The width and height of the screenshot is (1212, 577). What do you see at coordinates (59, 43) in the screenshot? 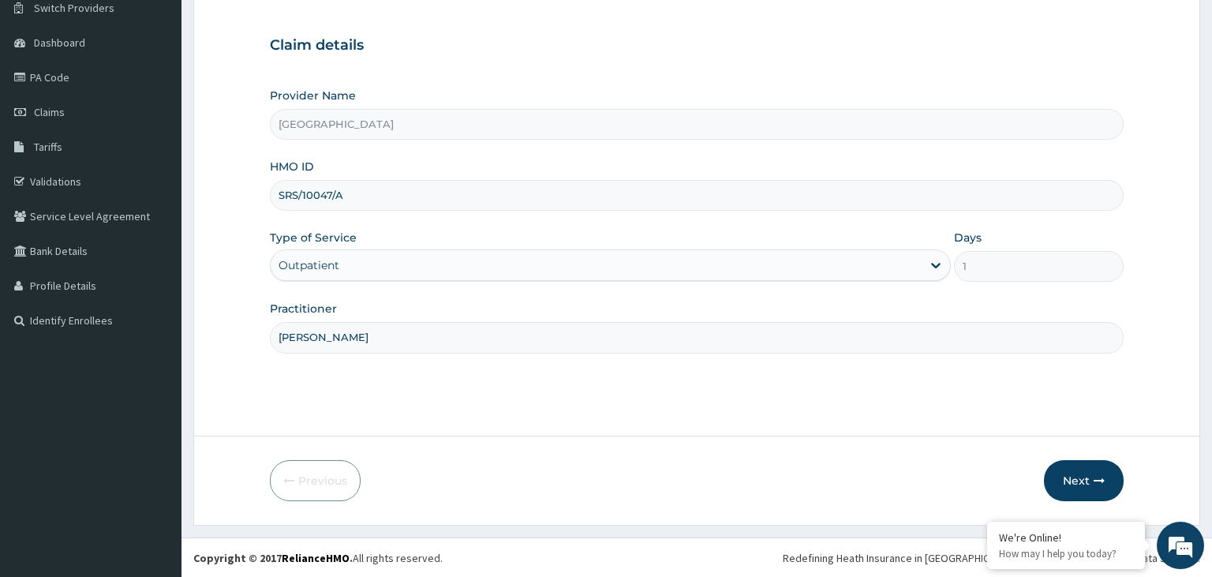
I see `span: Dashboard` at bounding box center [59, 43].